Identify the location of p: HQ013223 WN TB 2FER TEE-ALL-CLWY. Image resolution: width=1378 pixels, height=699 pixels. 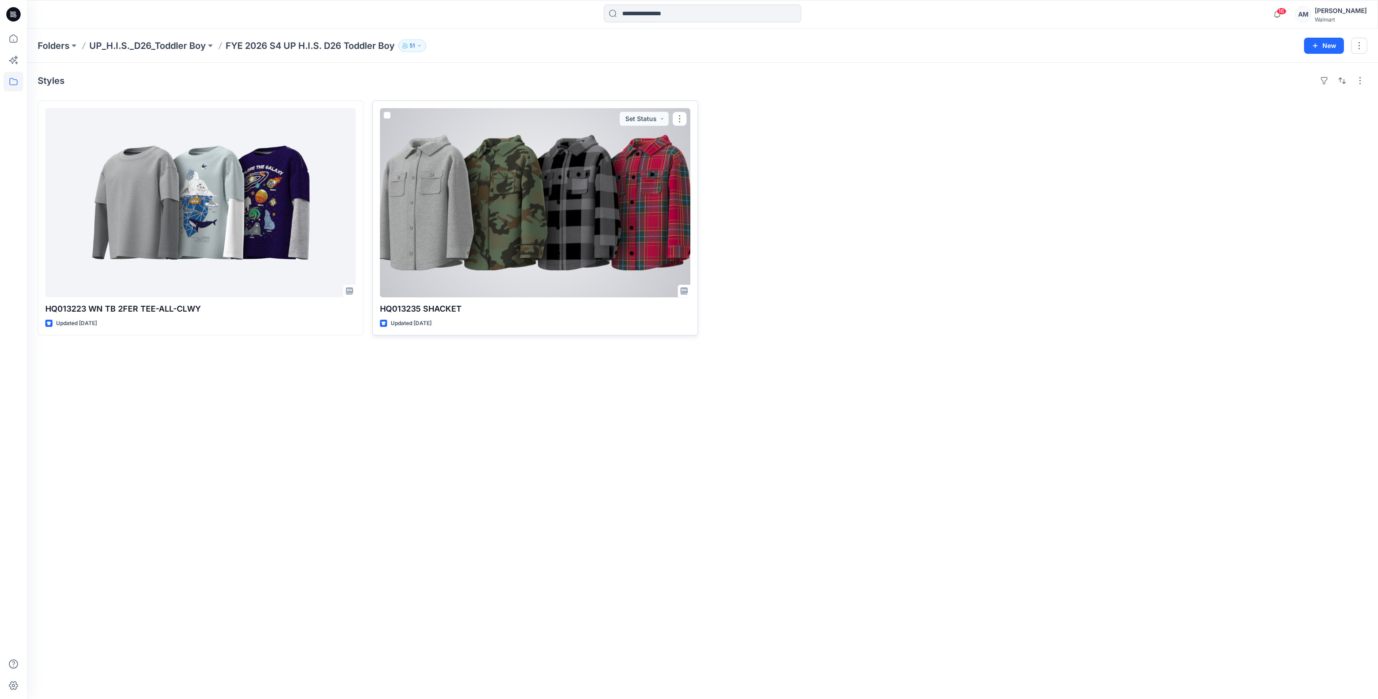
(200, 309).